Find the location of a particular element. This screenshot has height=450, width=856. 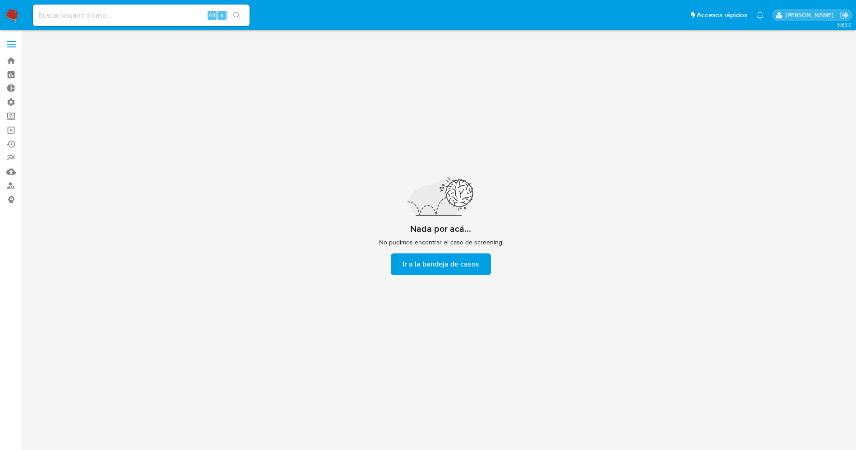

span: No pudimos encontrar el caso de screening is located at coordinates (440, 242).